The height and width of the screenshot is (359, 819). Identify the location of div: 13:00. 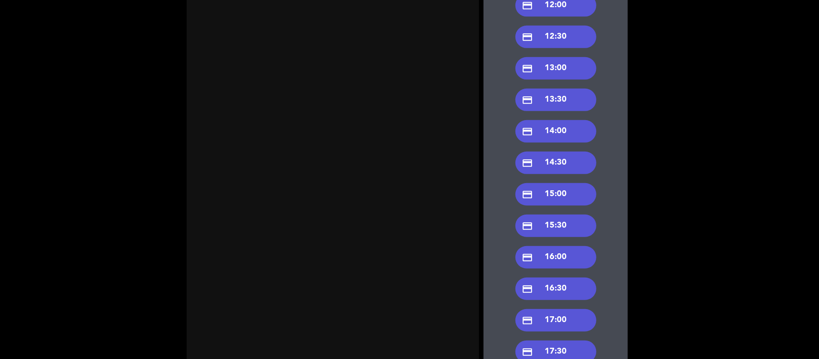
(556, 68).